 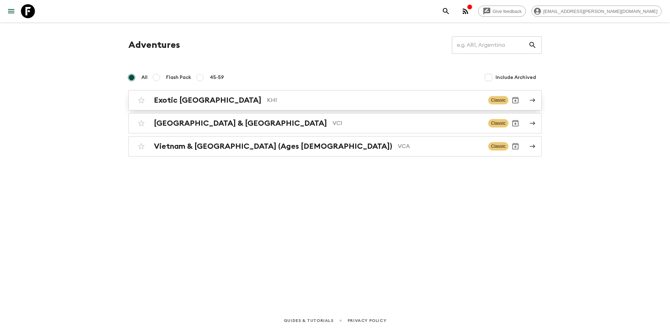 I want to click on a: Privacy Policy, so click(x=367, y=320).